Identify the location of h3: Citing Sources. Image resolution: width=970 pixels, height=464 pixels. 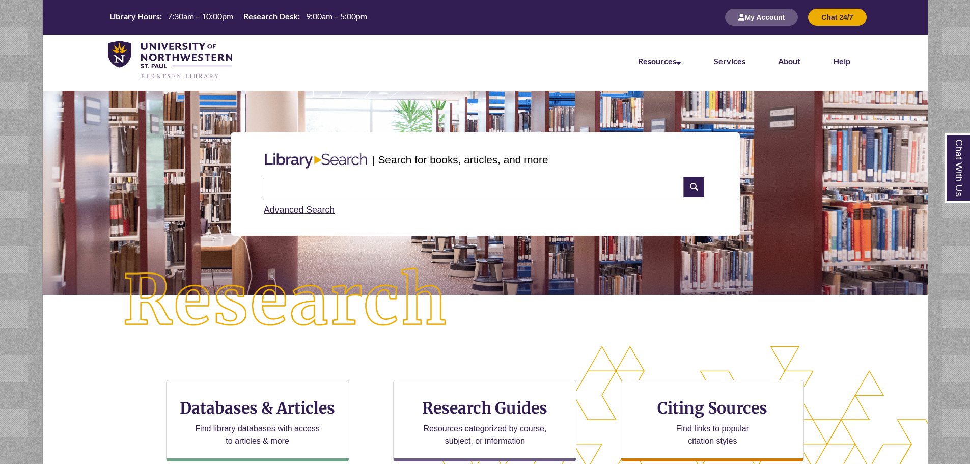
(713, 408).